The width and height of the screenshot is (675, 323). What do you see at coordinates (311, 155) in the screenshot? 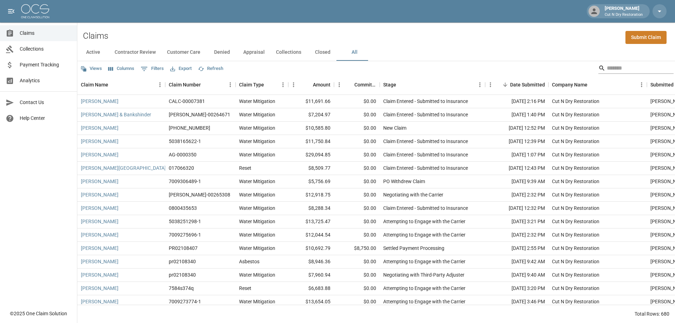
I see `div: $29,094.85` at bounding box center [311, 155].